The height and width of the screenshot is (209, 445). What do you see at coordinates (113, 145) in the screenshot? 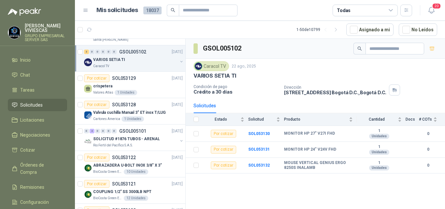
I see `p: Rio Fertil del Pacífico S.A.S.` at bounding box center [113, 145].